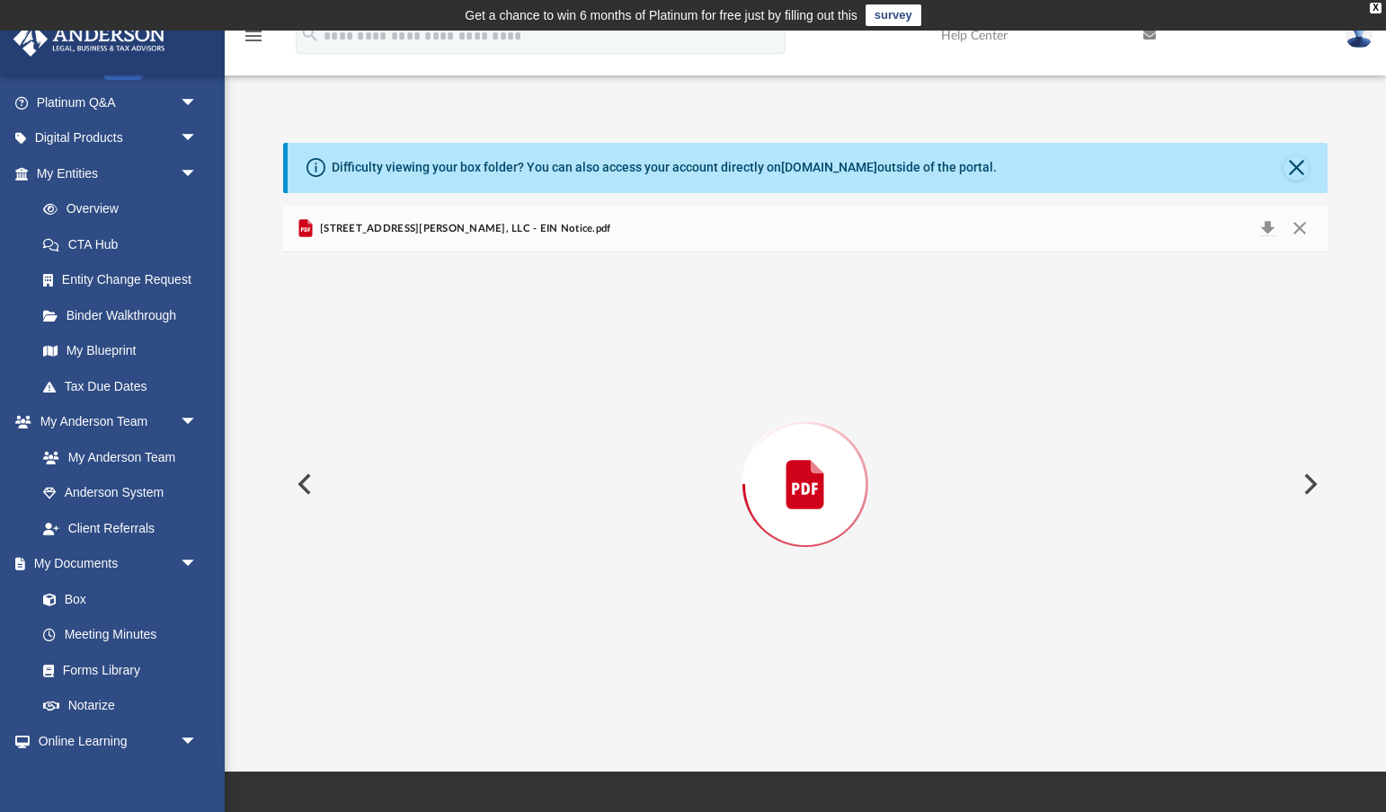 The image size is (1386, 812). Describe the element at coordinates (125, 386) in the screenshot. I see `a: Tax Due Dates` at that location.